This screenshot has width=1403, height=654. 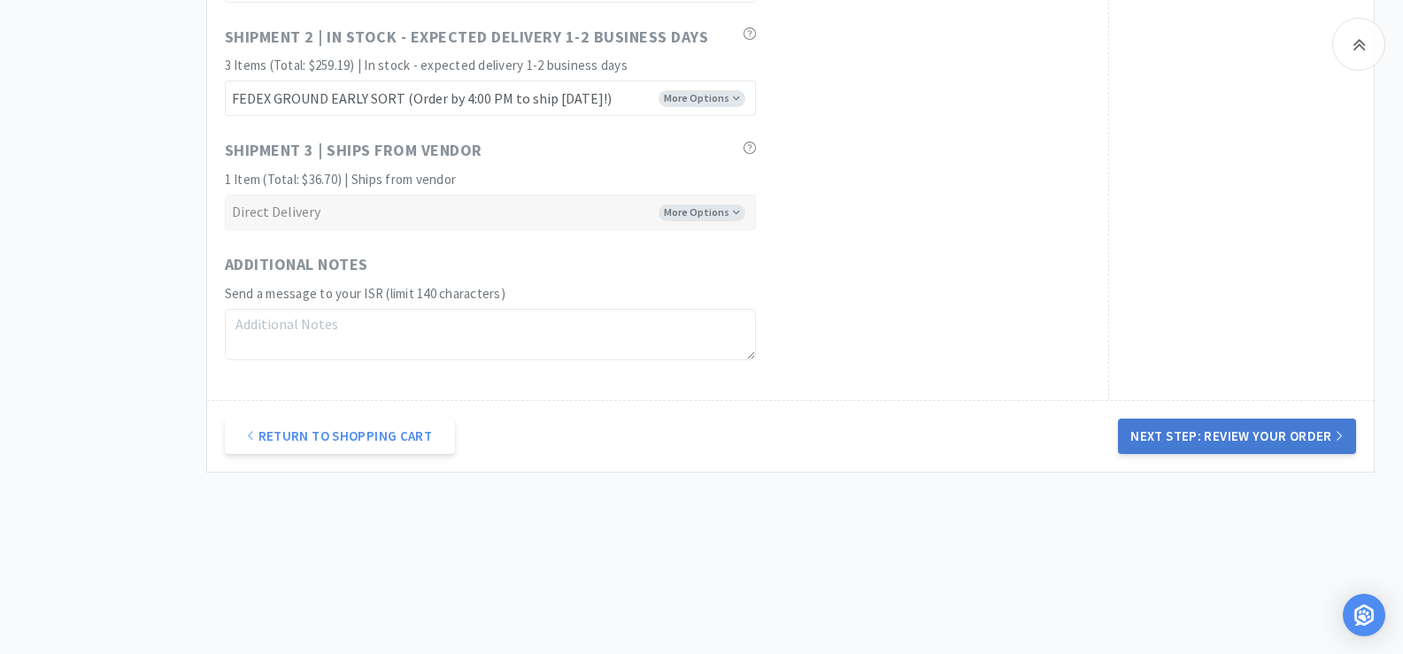 I want to click on span: 3 Items (Total: $259.19) | In stock - expected delivery 1-2 business days, so click(x=426, y=65).